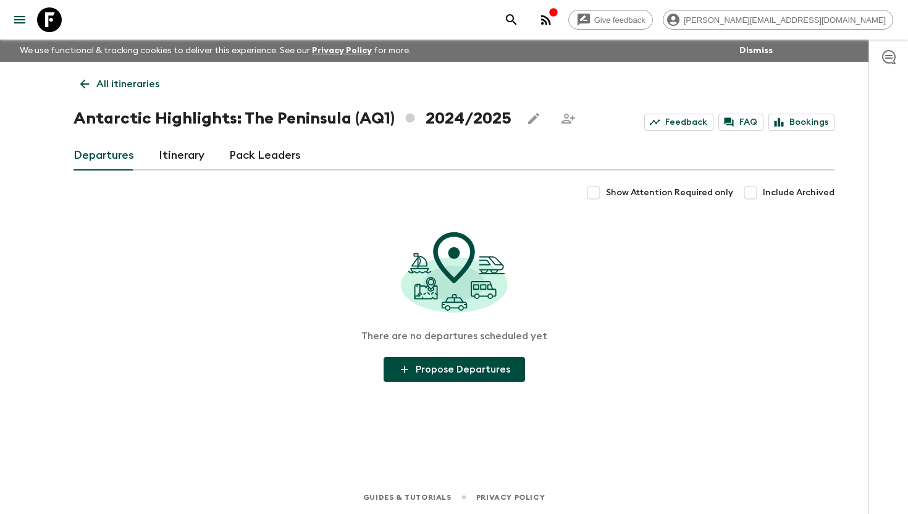  I want to click on a: Pack Leaders, so click(265, 156).